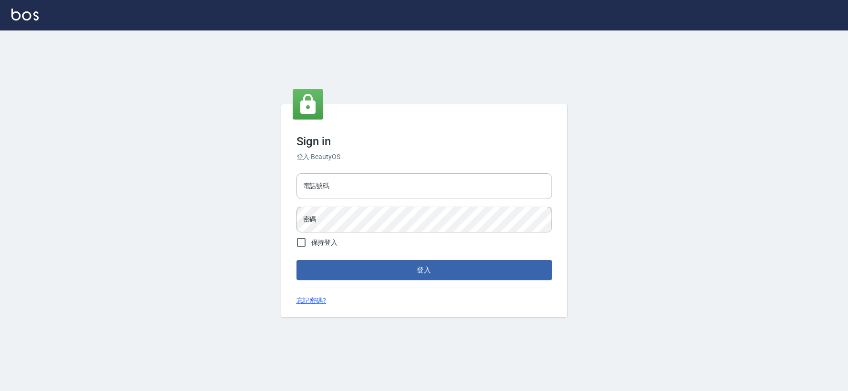 The width and height of the screenshot is (848, 391). What do you see at coordinates (424, 157) in the screenshot?
I see `h6: 登入 BeautyOS` at bounding box center [424, 157].